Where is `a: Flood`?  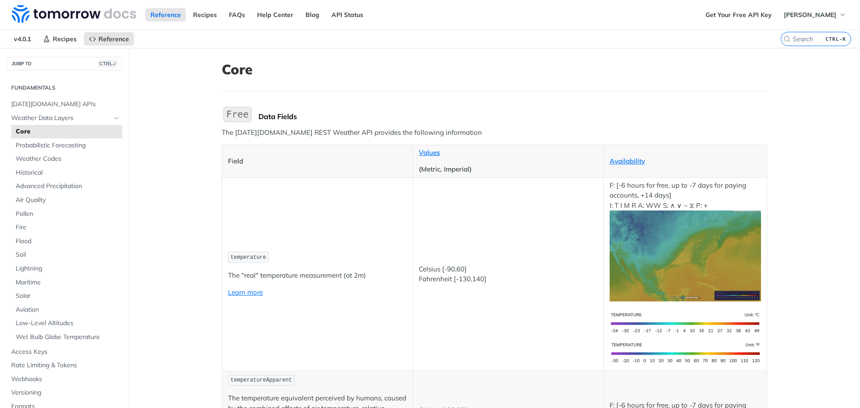
a: Flood is located at coordinates (67, 242).